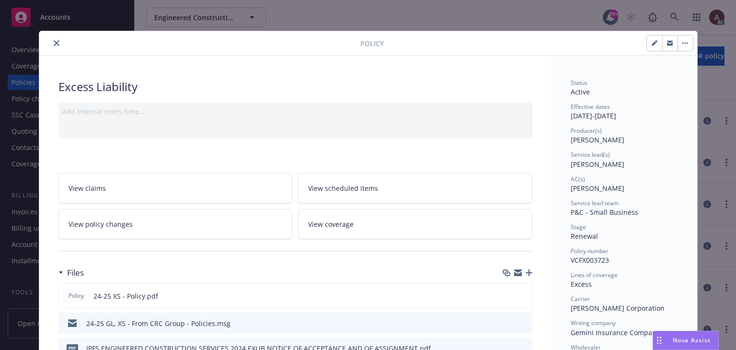 Image resolution: width=736 pixels, height=350 pixels. What do you see at coordinates (590, 154) in the screenshot?
I see `span: Service lead(s)` at bounding box center [590, 154].